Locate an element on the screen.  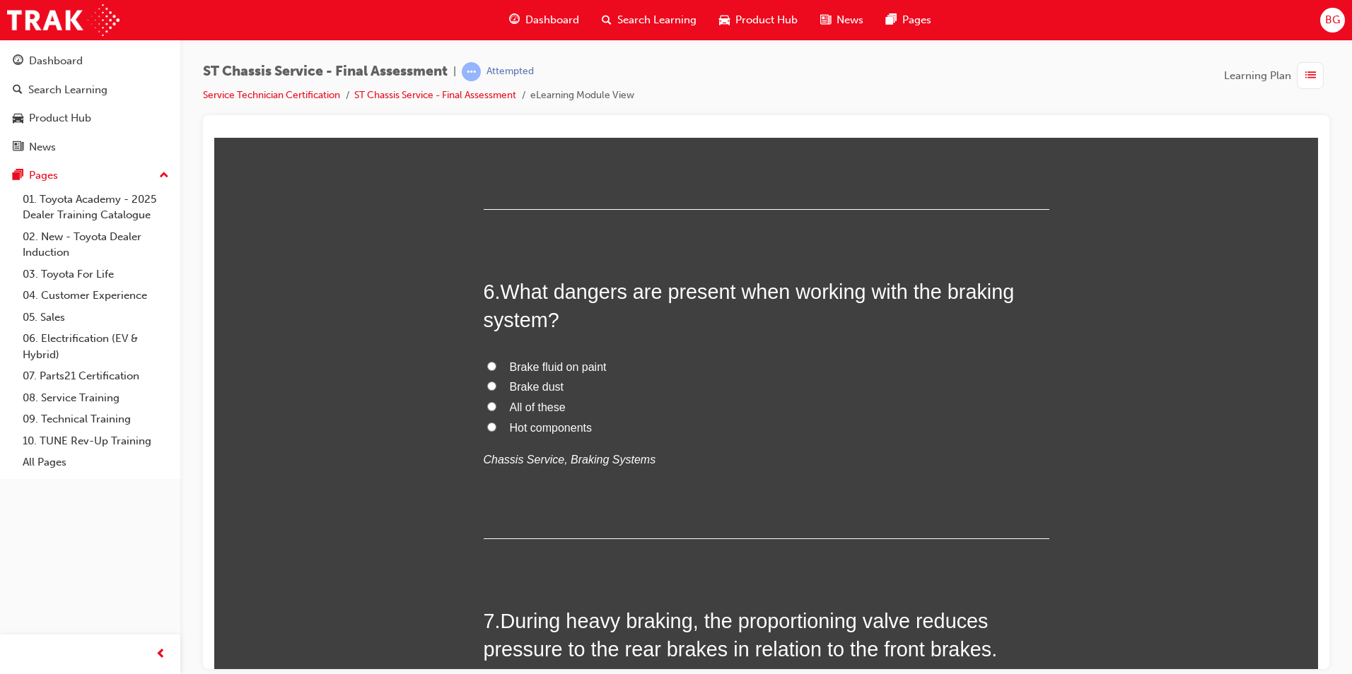
h2: 6 . is located at coordinates (552, 168).